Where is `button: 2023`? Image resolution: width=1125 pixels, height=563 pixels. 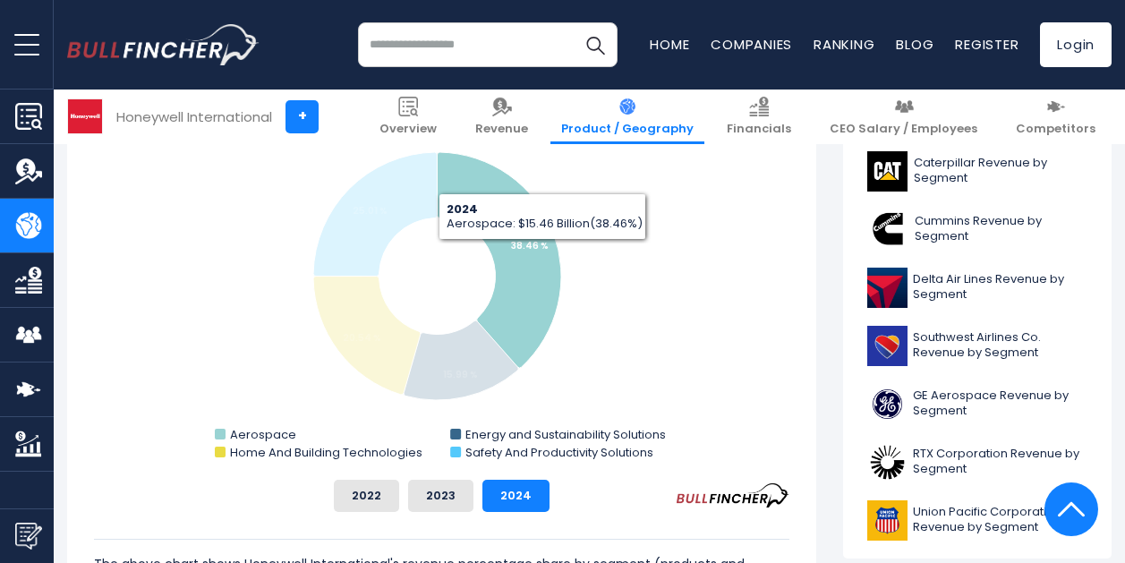
button: 2023 is located at coordinates (440, 496).